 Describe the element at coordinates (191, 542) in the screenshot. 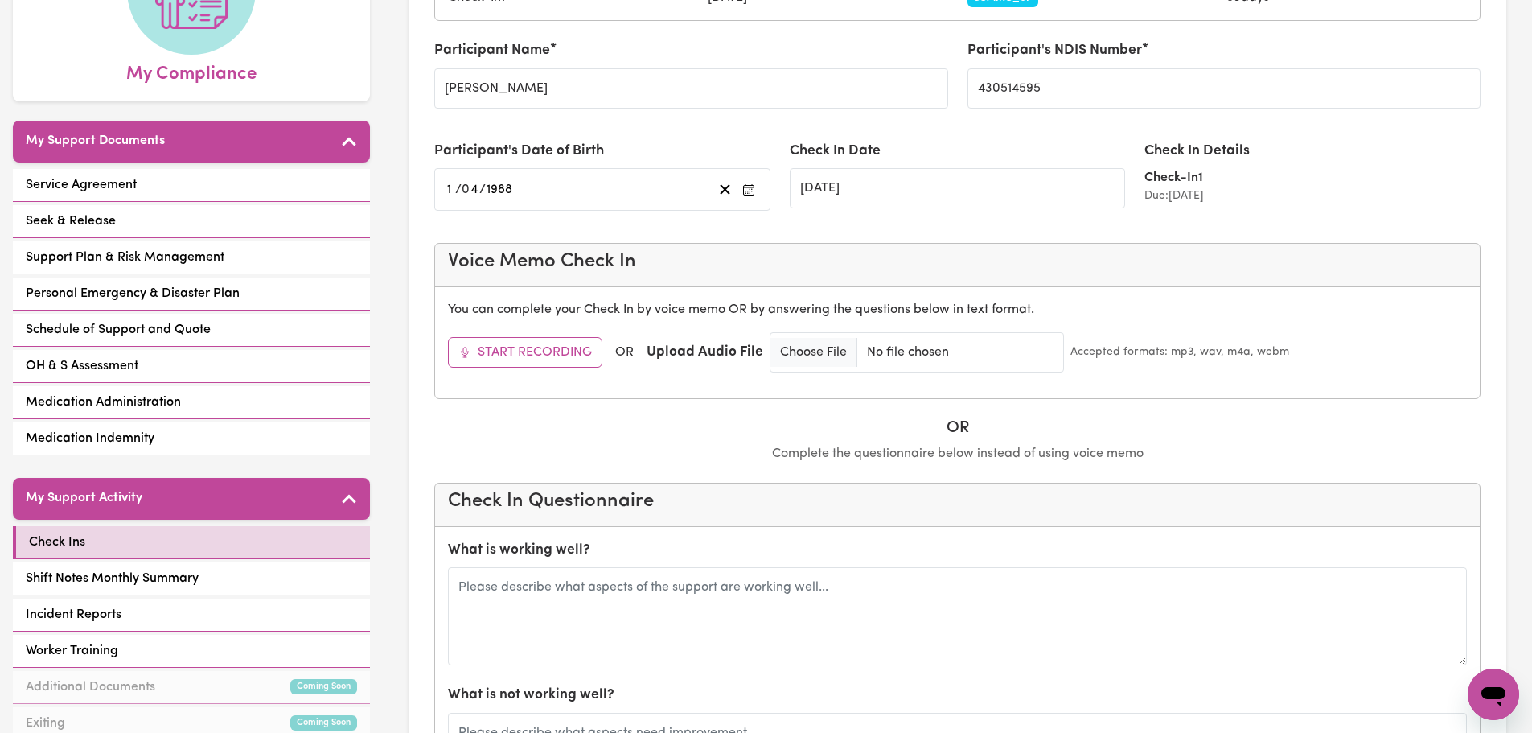

I see `a: Check Ins` at that location.